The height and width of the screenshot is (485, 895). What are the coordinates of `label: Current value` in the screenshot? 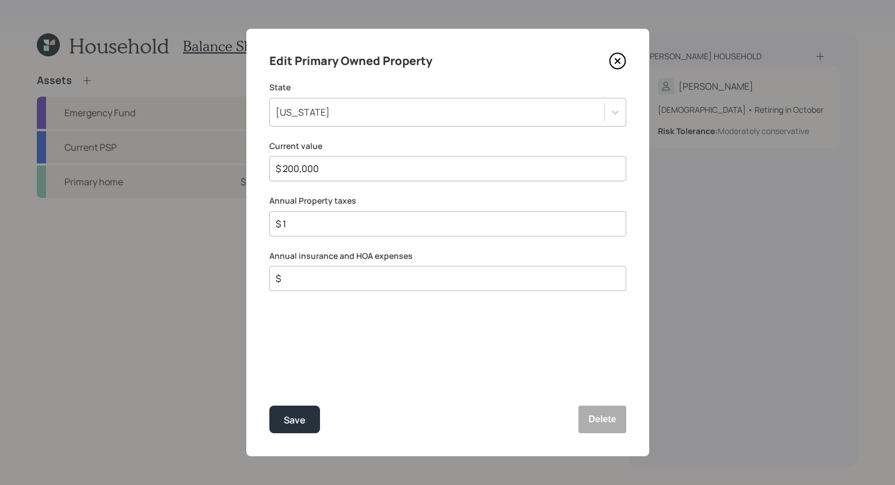 It's located at (448, 146).